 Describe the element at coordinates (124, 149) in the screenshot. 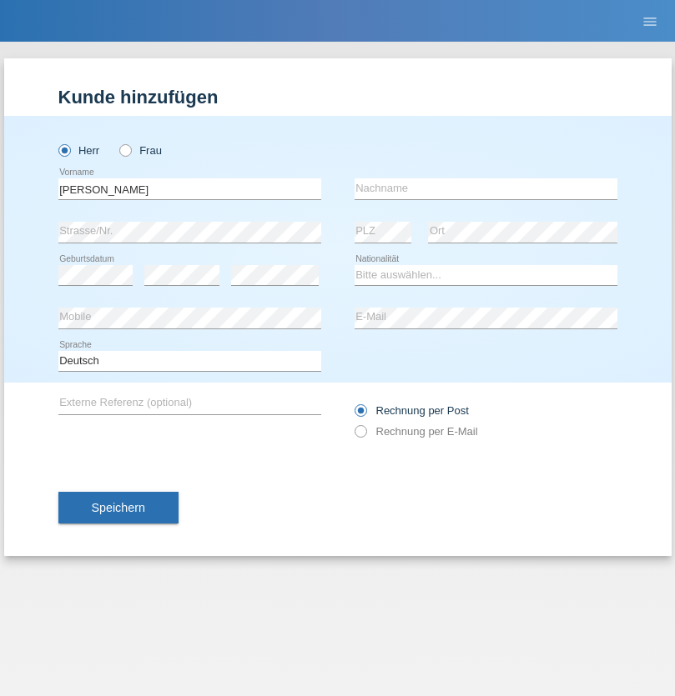

I see `input: Frau` at that location.